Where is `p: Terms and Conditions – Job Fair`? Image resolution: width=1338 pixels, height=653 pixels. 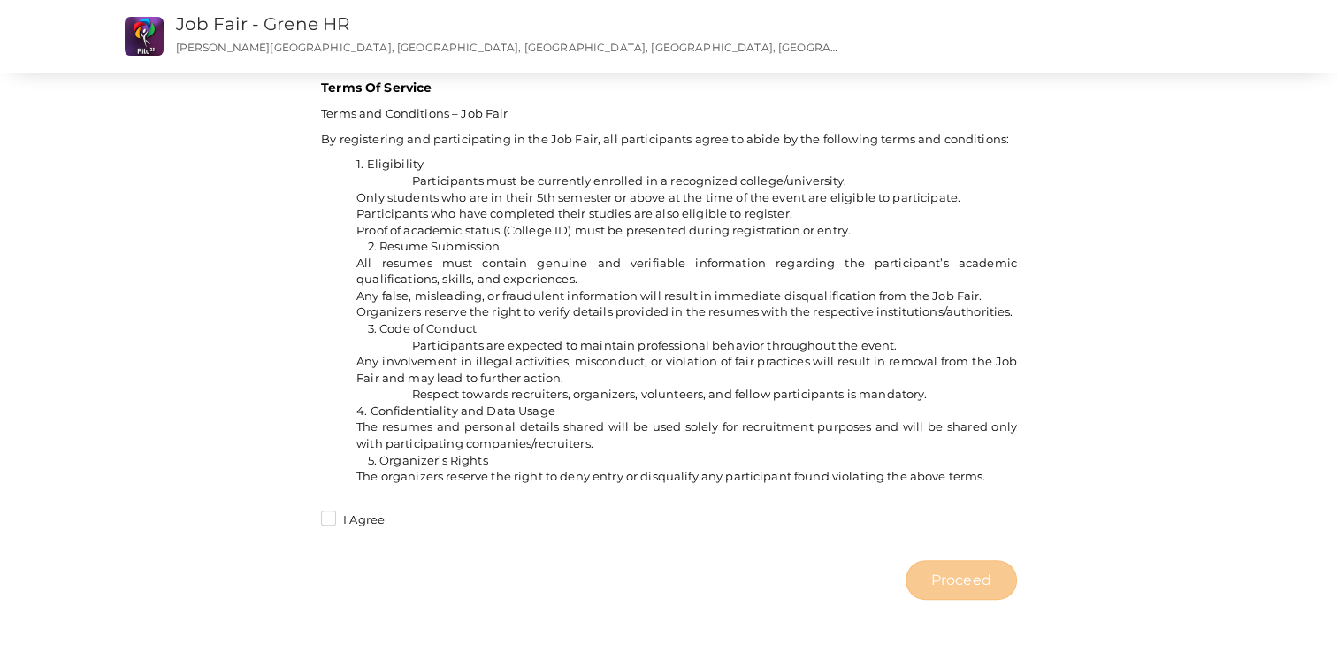
p: Terms and Conditions – Job Fair is located at coordinates (669, 113).